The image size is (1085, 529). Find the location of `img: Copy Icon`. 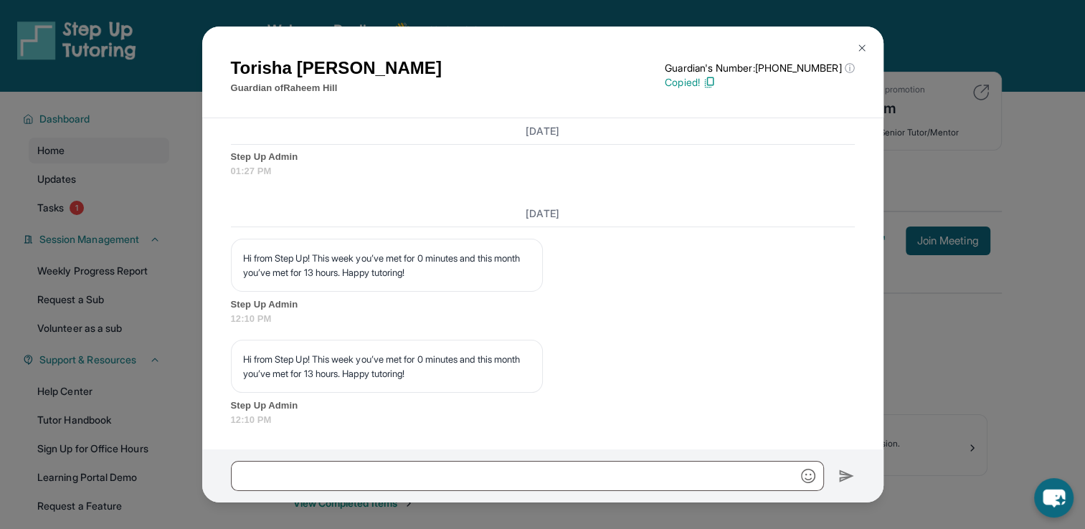

img: Copy Icon is located at coordinates (709, 82).